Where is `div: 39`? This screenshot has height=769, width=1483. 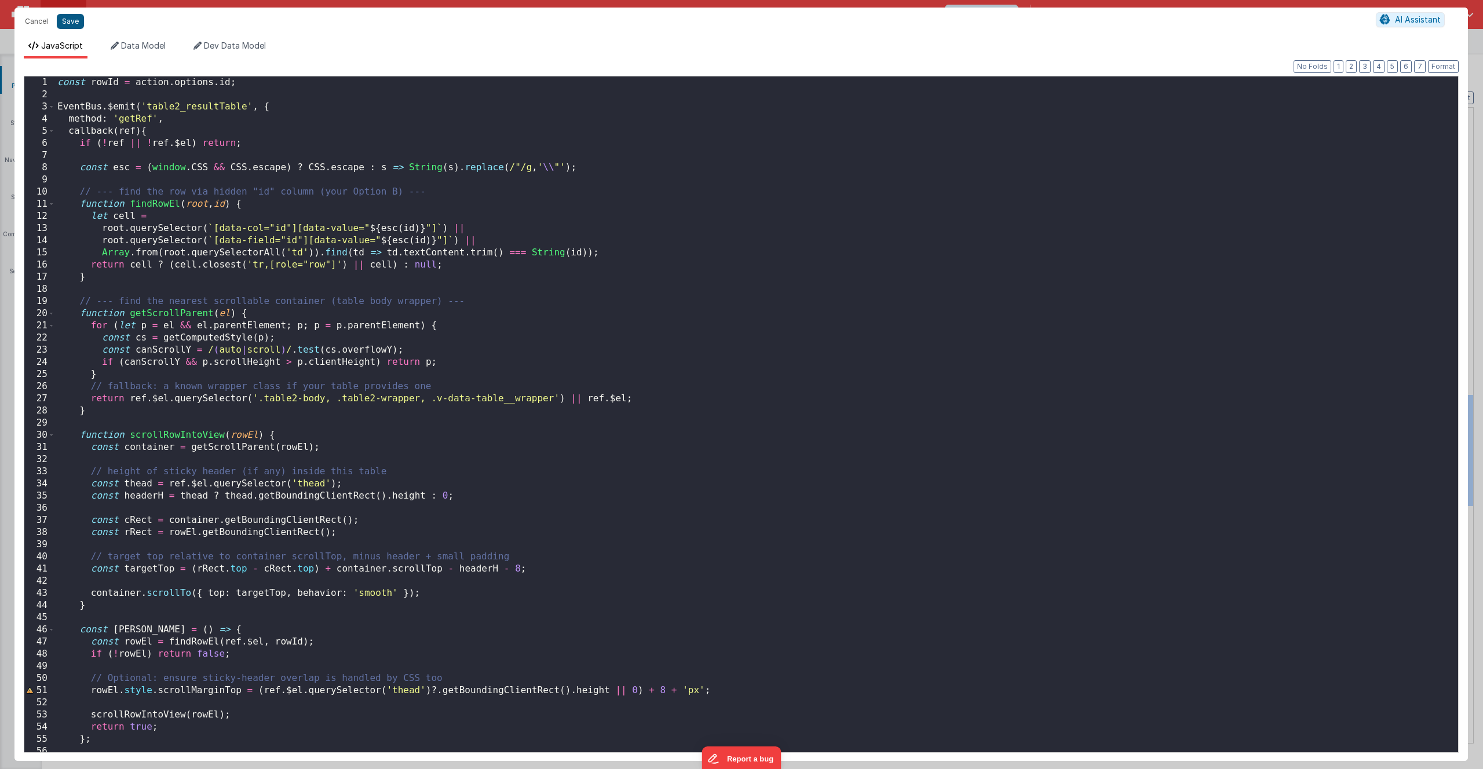
div: 39 is located at coordinates (39, 544).